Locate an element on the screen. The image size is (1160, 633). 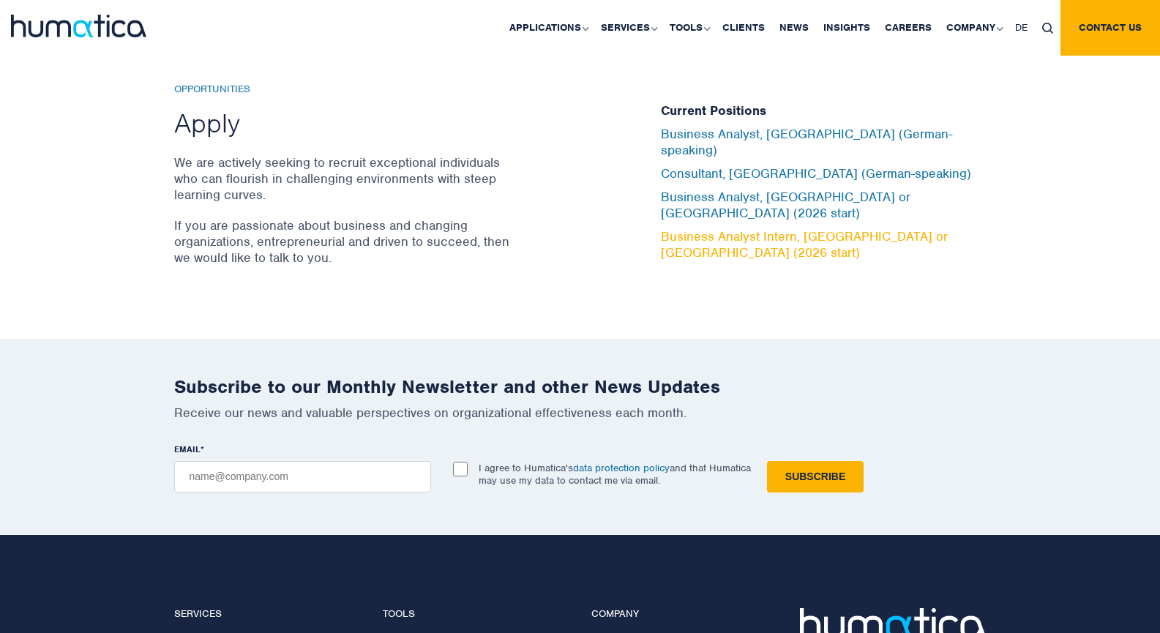
input: Subscribe is located at coordinates (815, 476).